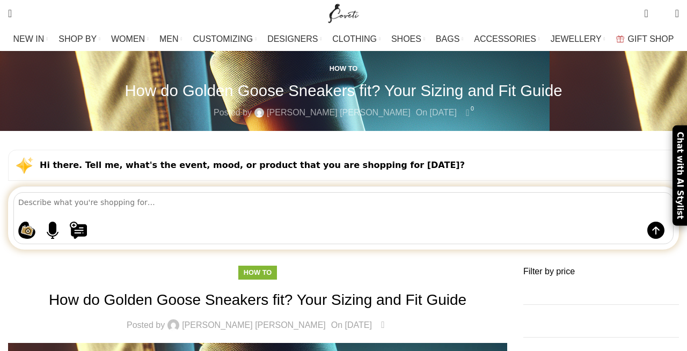 This screenshot has width=687, height=351. I want to click on a: CUSTOMIZING, so click(225, 39).